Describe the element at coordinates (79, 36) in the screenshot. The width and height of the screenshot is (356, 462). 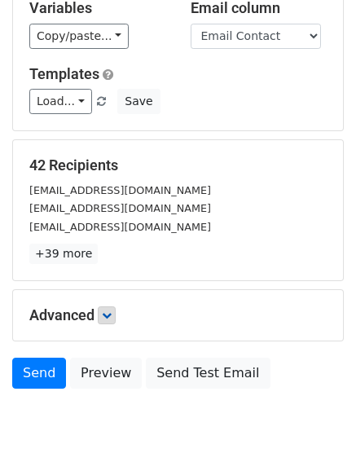
I see `a: Copy/paste...` at that location.